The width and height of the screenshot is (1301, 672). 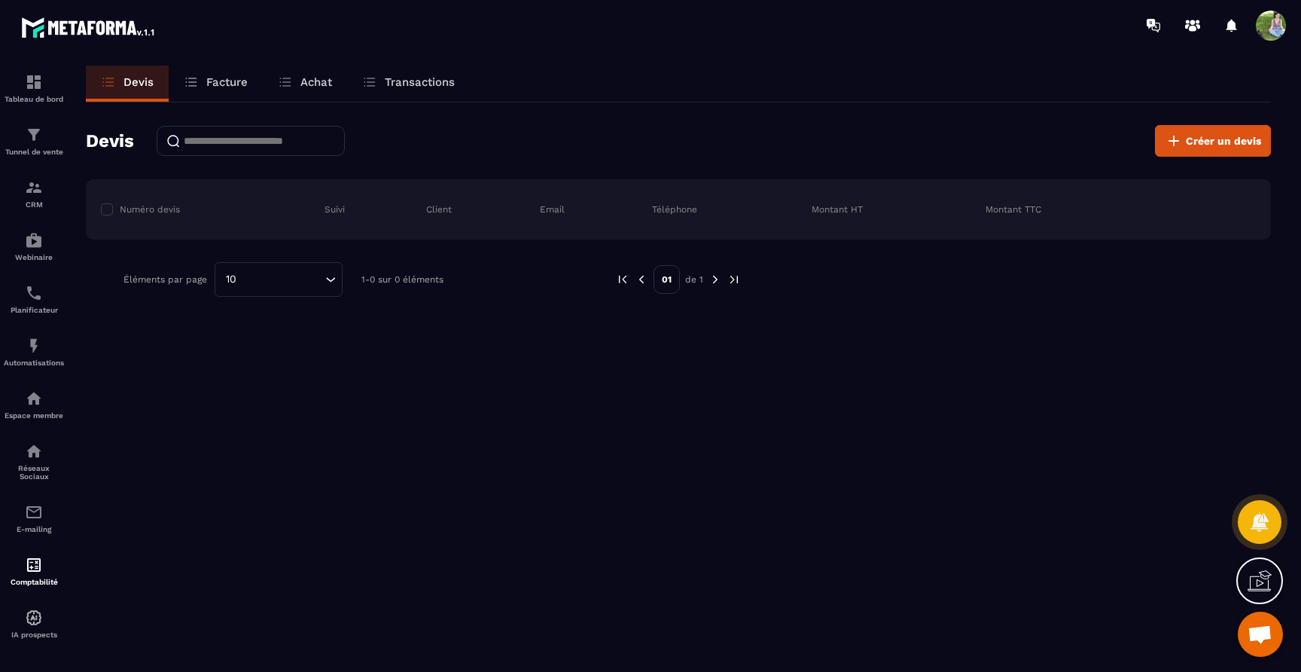 I want to click on p: Suivi, so click(x=334, y=209).